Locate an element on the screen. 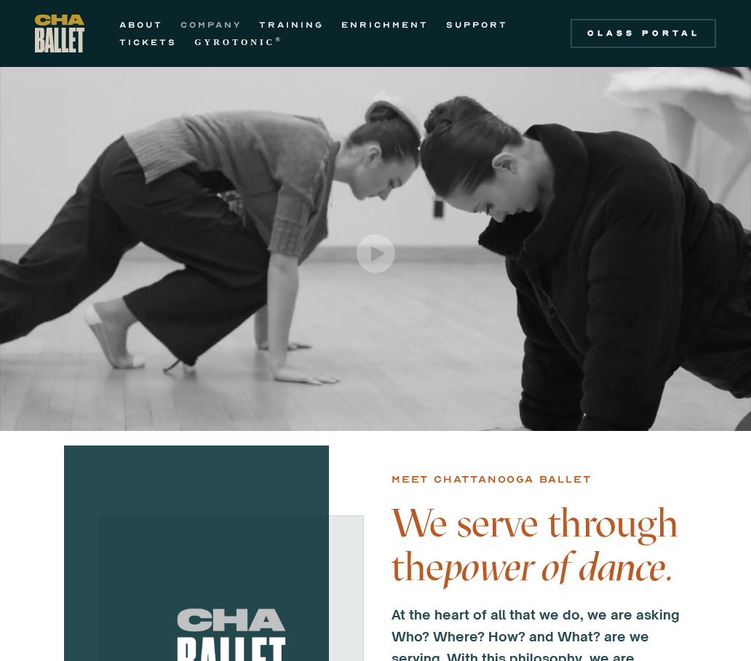 The width and height of the screenshot is (751, 661). a: ENRICHMENT is located at coordinates (385, 25).